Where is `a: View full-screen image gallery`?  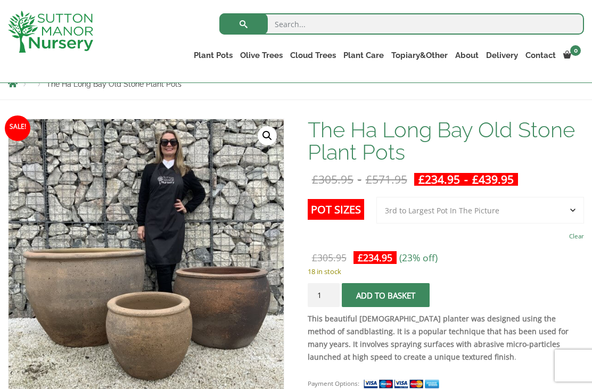
a: View full-screen image gallery is located at coordinates (267, 136).